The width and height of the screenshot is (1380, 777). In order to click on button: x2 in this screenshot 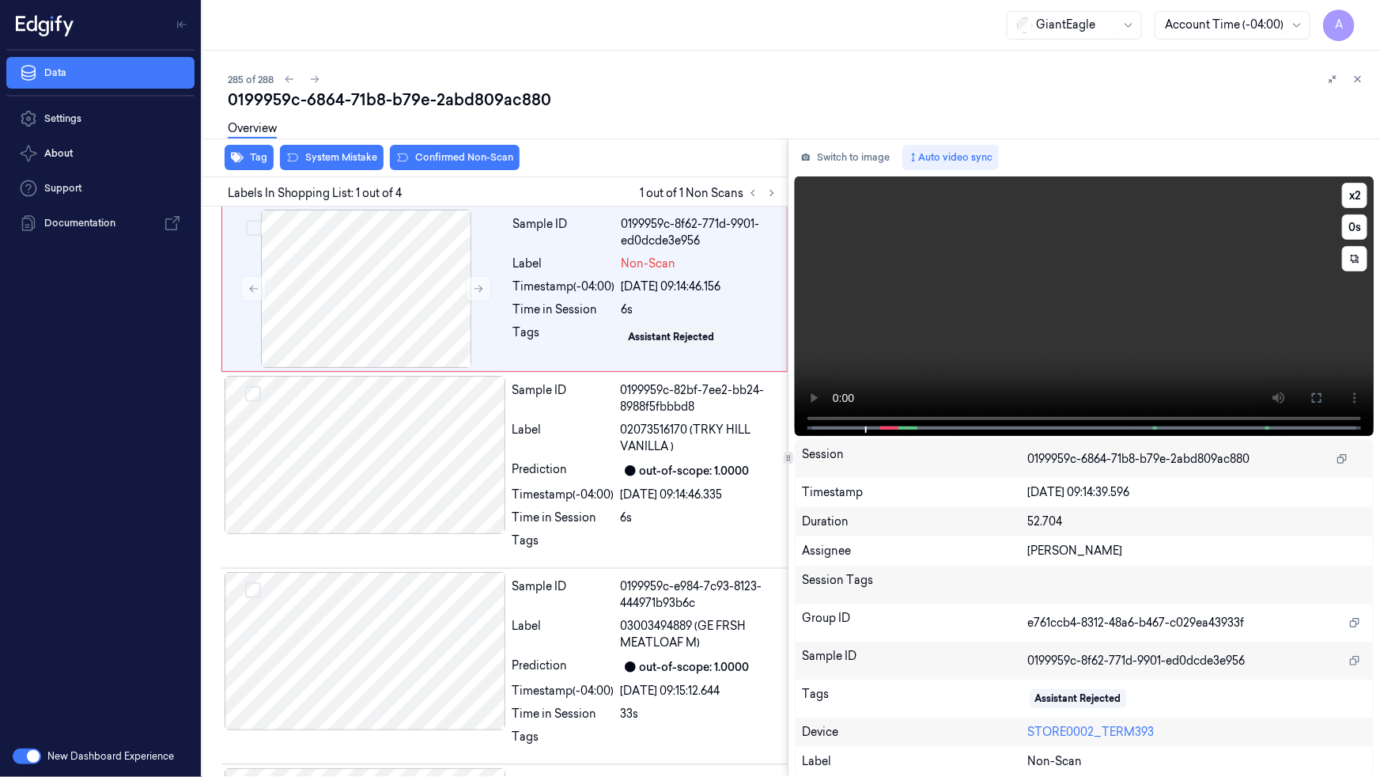, I will do `click(1355, 195)`.